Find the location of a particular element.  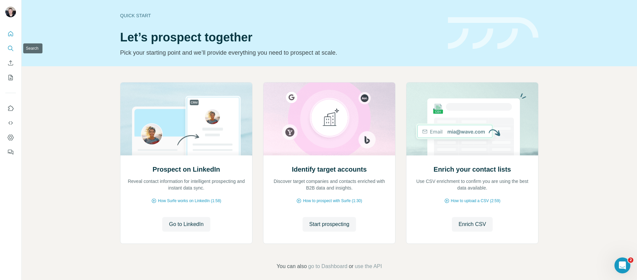

span: How to upload a CSV (2:59) is located at coordinates (475, 201).